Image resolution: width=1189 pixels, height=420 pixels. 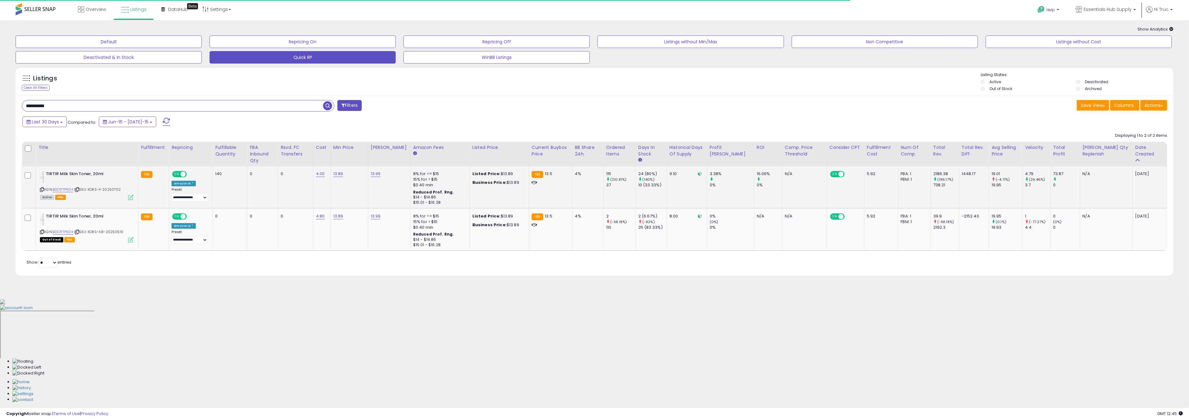 What do you see at coordinates (22, 388) in the screenshot?
I see `img: History` at bounding box center [22, 388].